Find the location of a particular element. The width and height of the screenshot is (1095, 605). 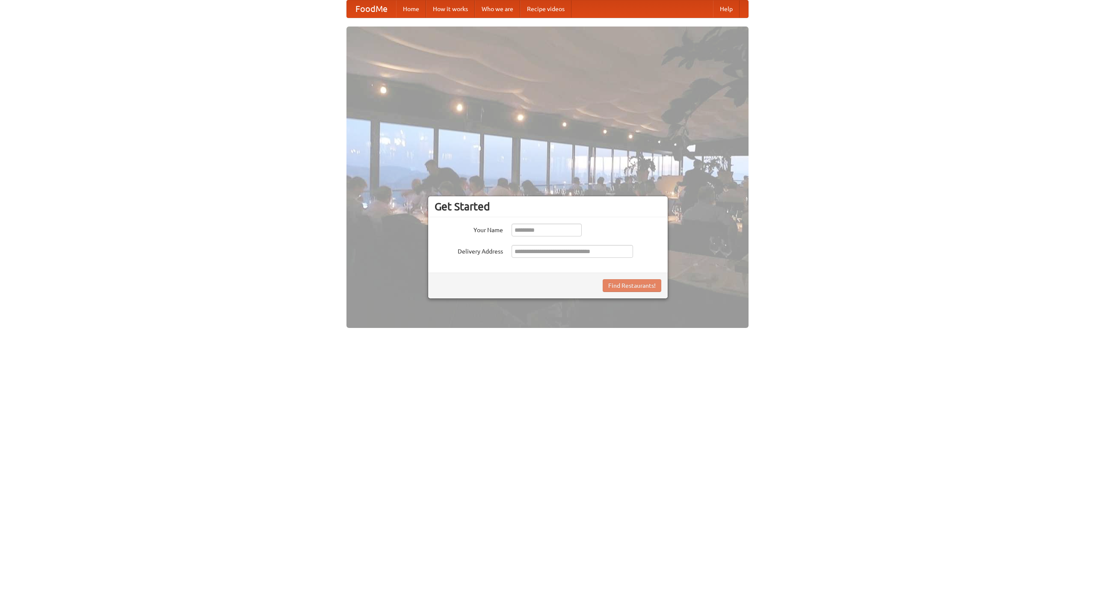

a: Recipe videos is located at coordinates (546, 9).